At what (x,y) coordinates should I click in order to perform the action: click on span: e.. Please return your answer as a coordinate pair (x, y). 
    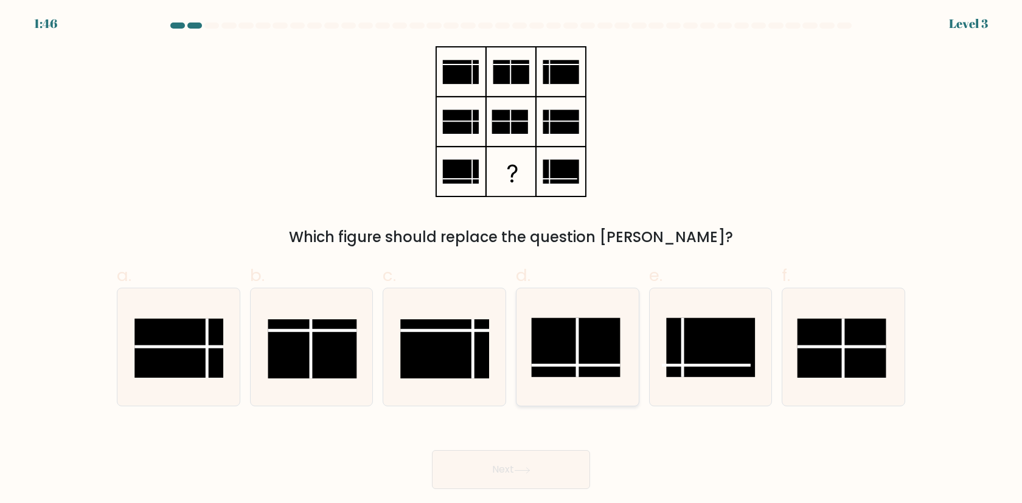
    Looking at the image, I should click on (656, 275).